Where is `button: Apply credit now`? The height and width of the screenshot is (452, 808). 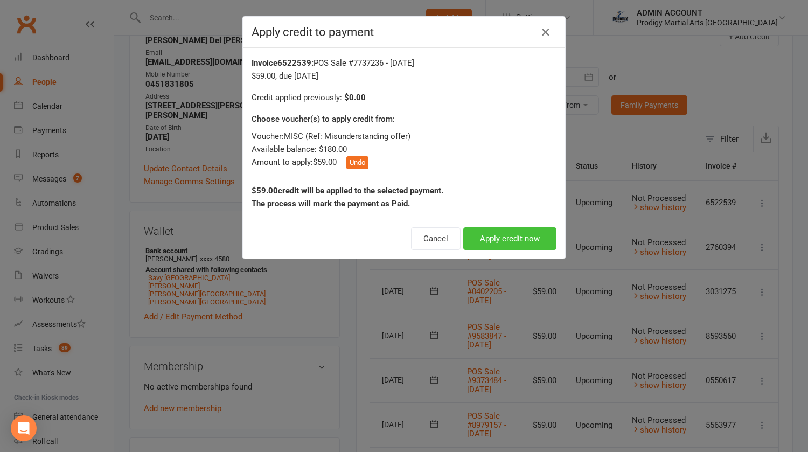
button: Apply credit now is located at coordinates (510, 239).